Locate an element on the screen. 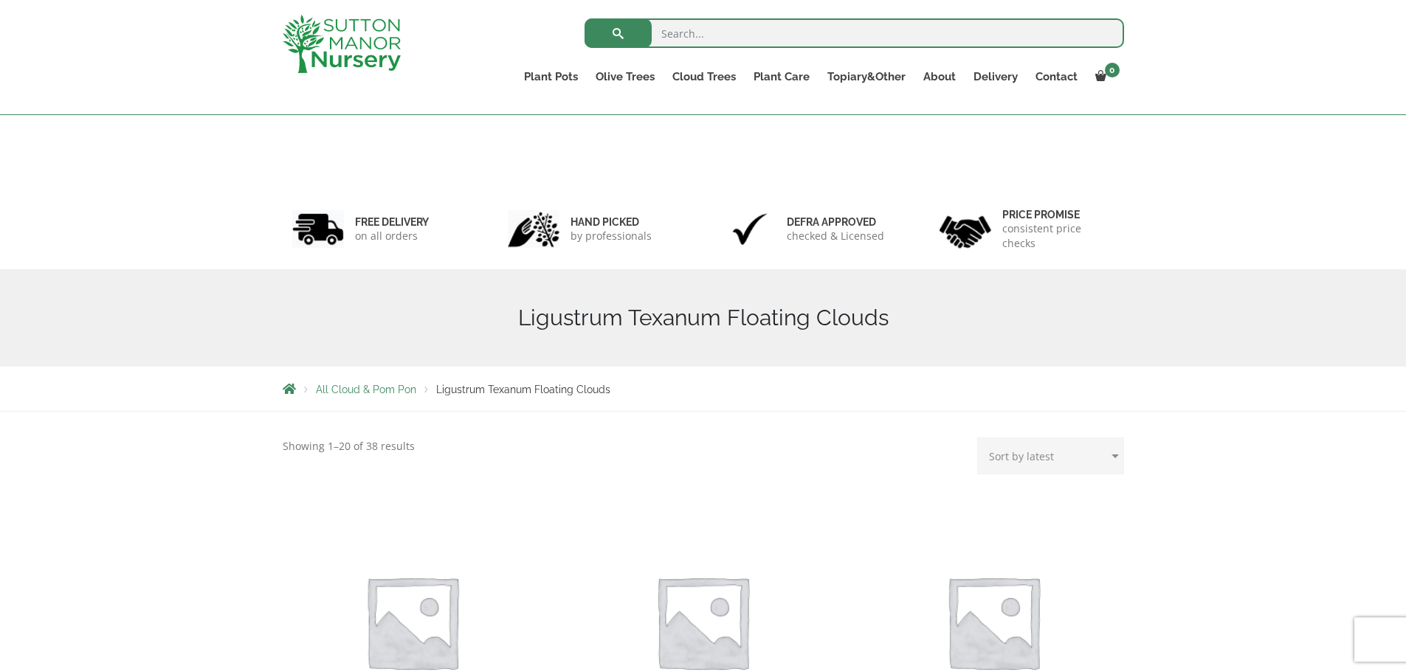 The height and width of the screenshot is (672, 1406). a: All Cloud & Pom Pon is located at coordinates (366, 390).